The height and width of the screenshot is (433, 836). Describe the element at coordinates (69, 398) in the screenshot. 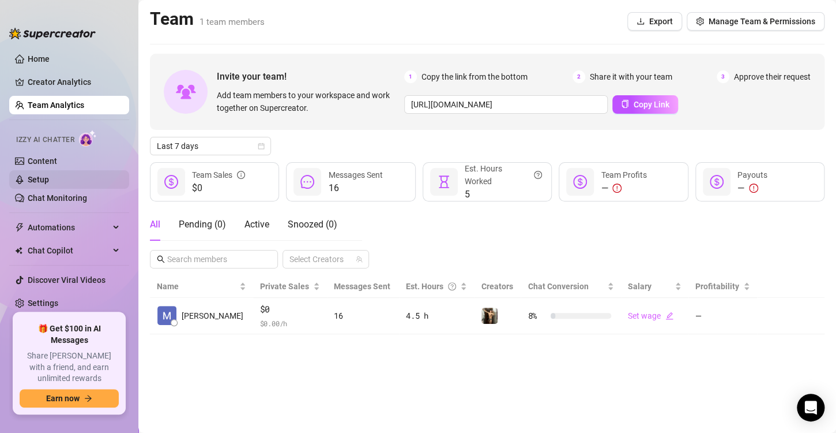

I see `button: Earn nowarrow-right` at that location.